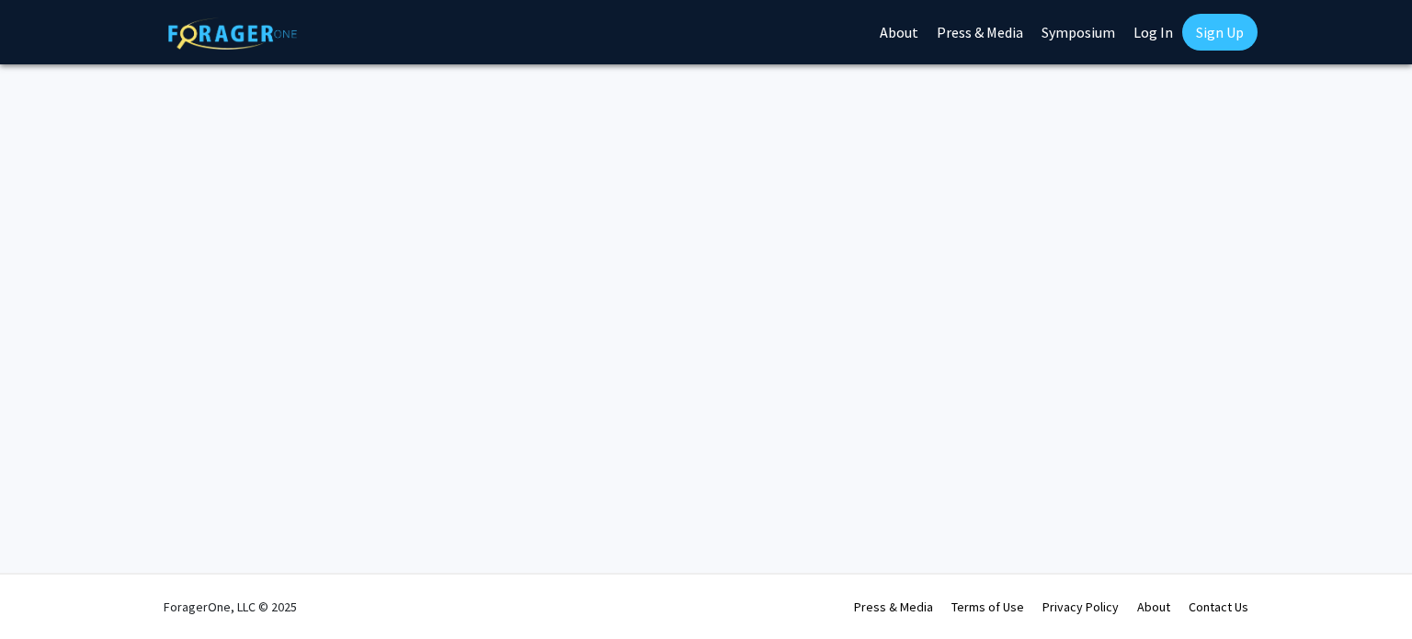 This screenshot has height=639, width=1412. Describe the element at coordinates (988, 607) in the screenshot. I see `a: Terms of Use` at that location.